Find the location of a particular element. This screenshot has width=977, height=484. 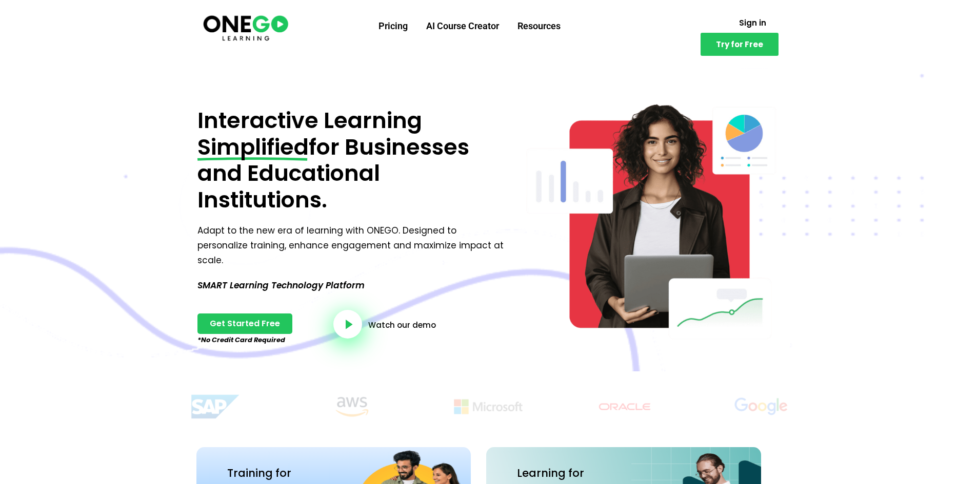

em: *No Credit Card Required is located at coordinates (241, 340).